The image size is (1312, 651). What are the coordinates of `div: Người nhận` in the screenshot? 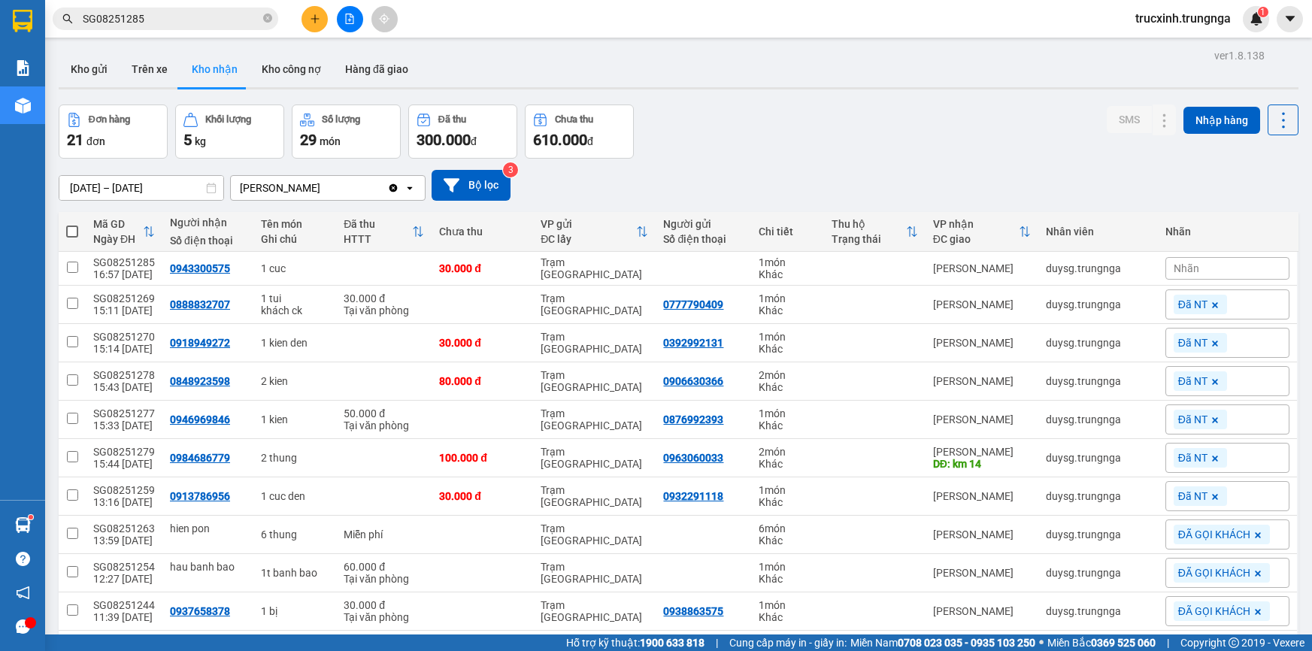 It's located at (208, 223).